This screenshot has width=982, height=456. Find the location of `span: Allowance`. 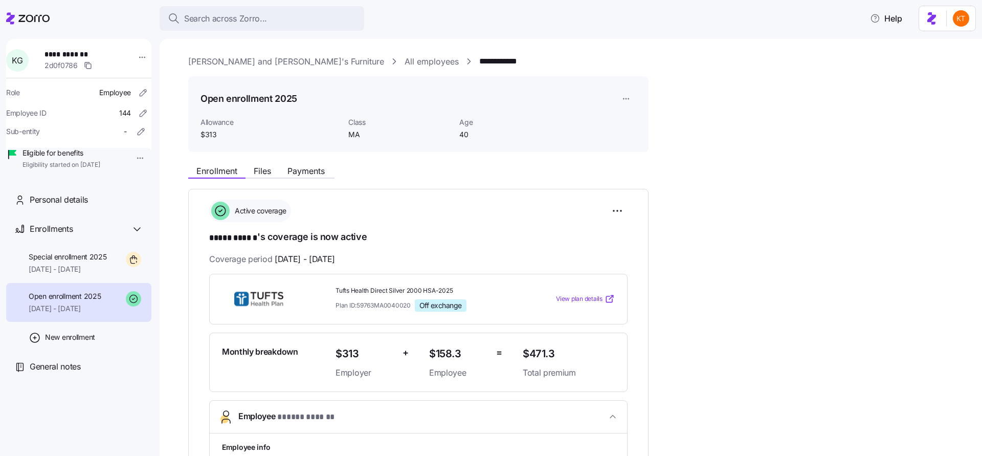

span: Allowance is located at coordinates (270, 122).